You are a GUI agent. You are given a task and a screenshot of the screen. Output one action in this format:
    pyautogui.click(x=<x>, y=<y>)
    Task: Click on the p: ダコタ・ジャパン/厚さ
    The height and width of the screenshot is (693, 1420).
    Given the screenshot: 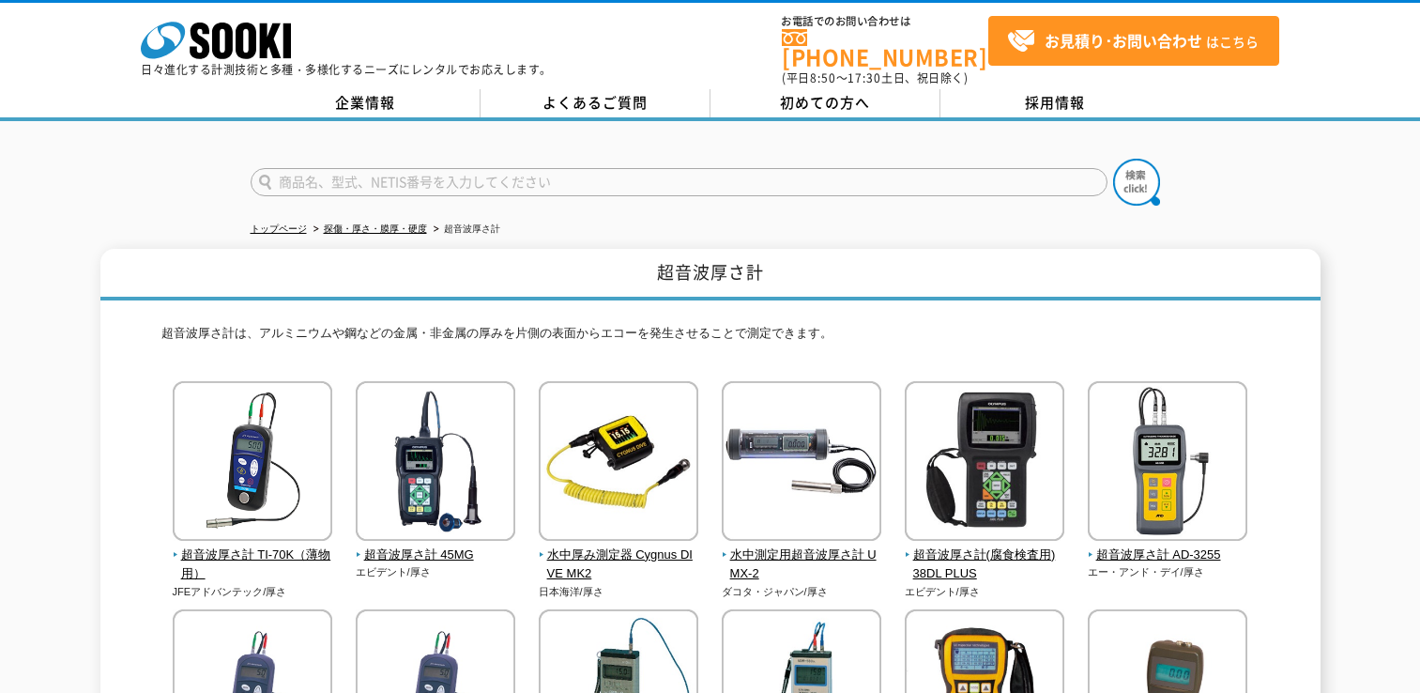 What is the action you would take?
    pyautogui.click(x=802, y=591)
    